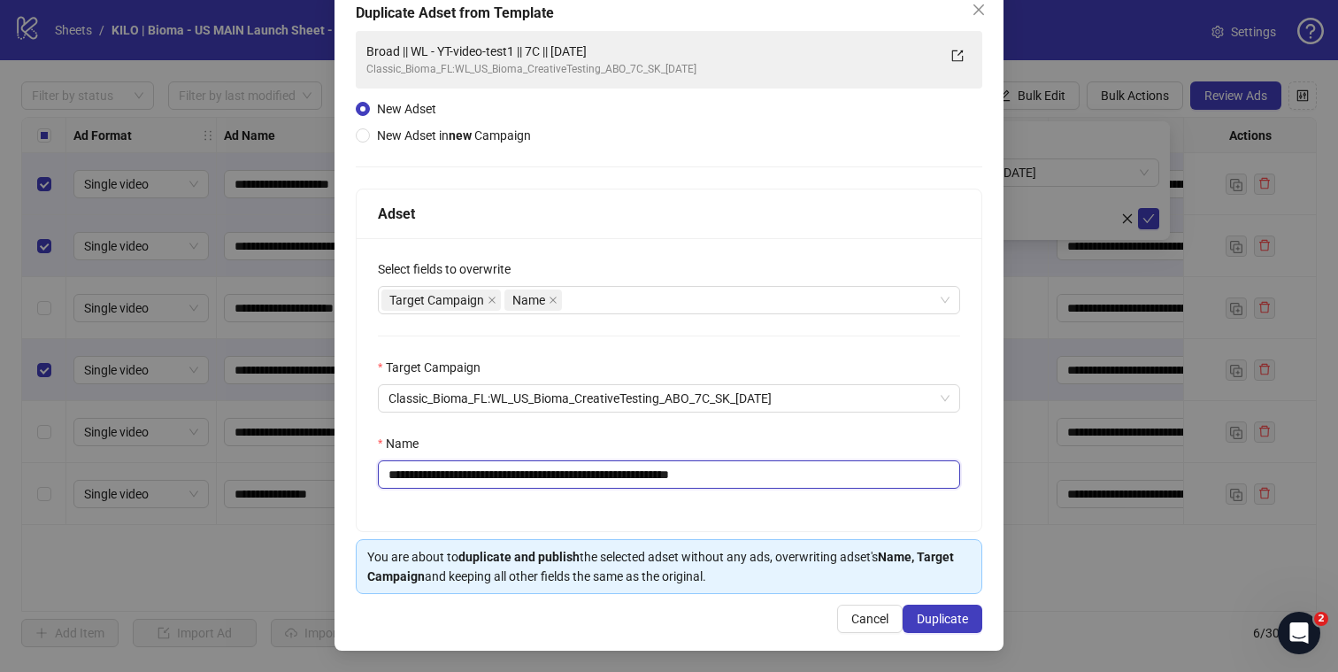  What do you see at coordinates (177, 473) in the screenshot?
I see `div: Create a ticket` at bounding box center [177, 473].